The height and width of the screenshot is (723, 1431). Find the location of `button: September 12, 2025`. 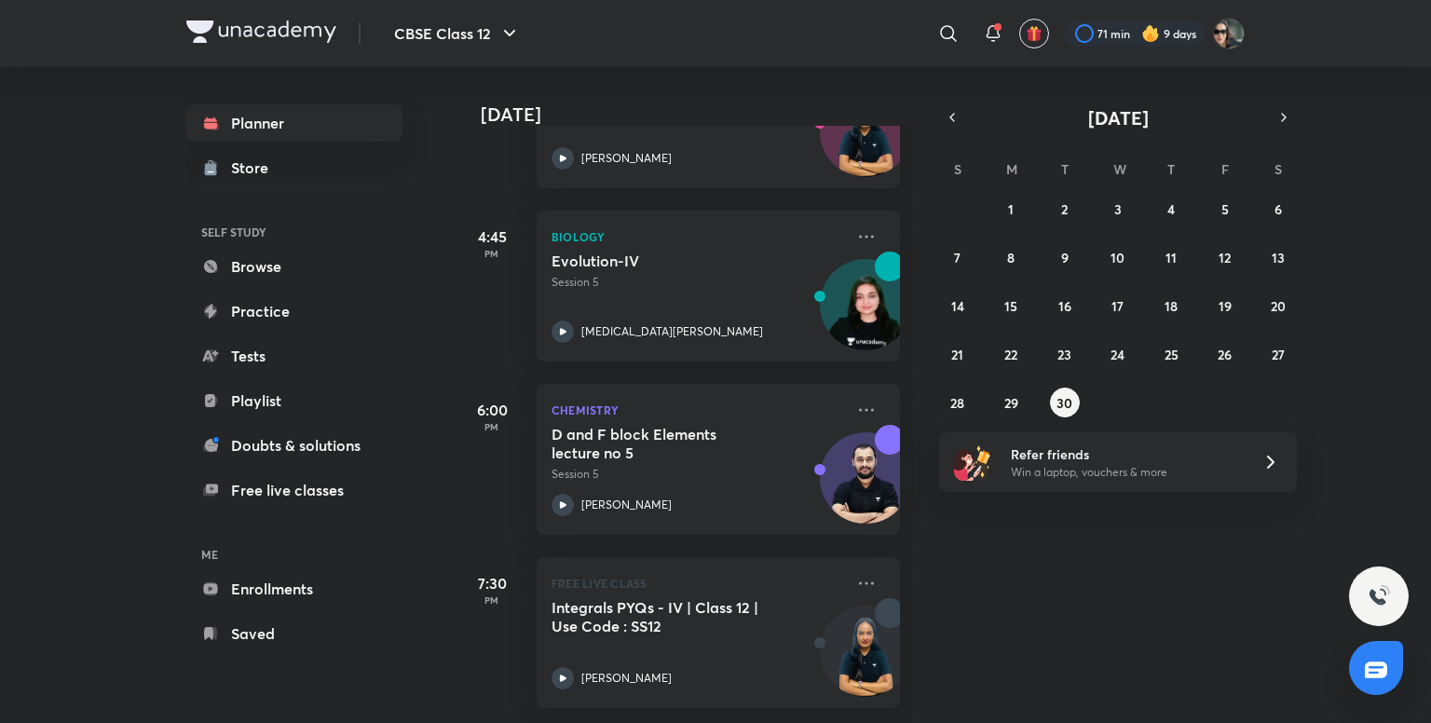

button: September 12, 2025 is located at coordinates (1225, 257).